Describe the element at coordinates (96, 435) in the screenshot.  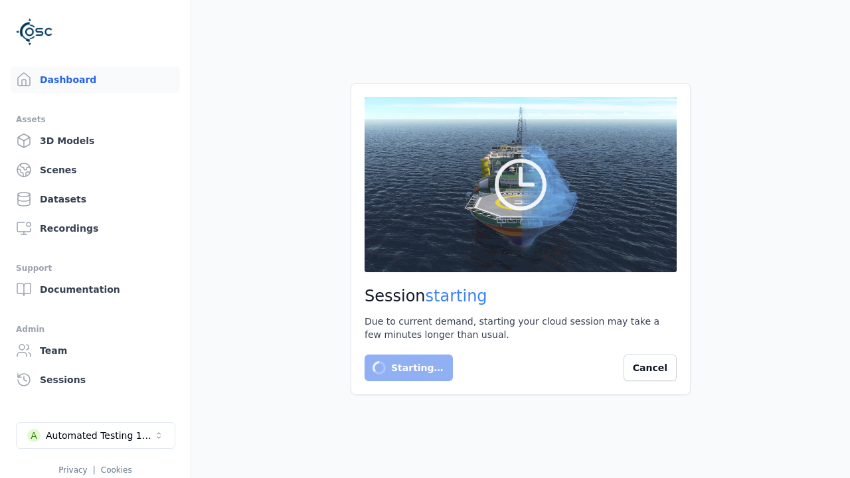
I see `button: Select a workspace` at that location.